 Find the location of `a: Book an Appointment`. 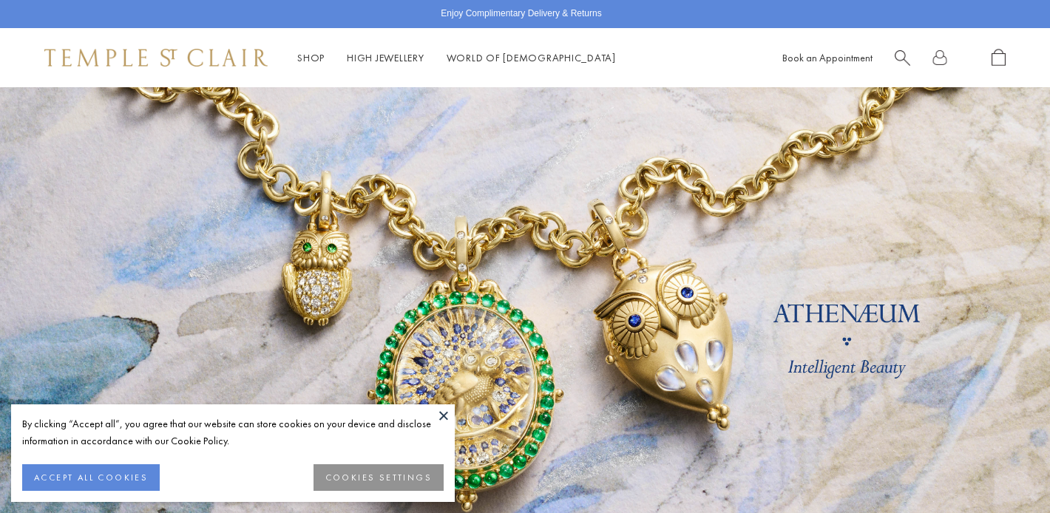

a: Book an Appointment is located at coordinates (828, 58).